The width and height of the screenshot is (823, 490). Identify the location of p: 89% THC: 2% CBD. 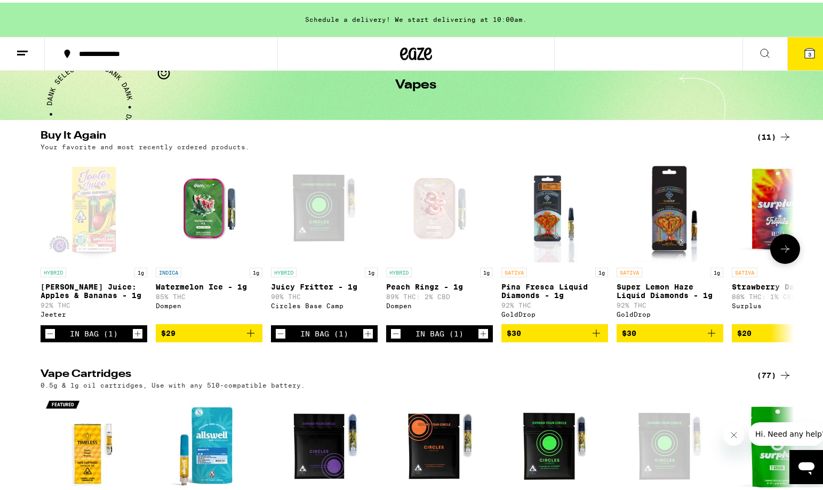
(439, 294).